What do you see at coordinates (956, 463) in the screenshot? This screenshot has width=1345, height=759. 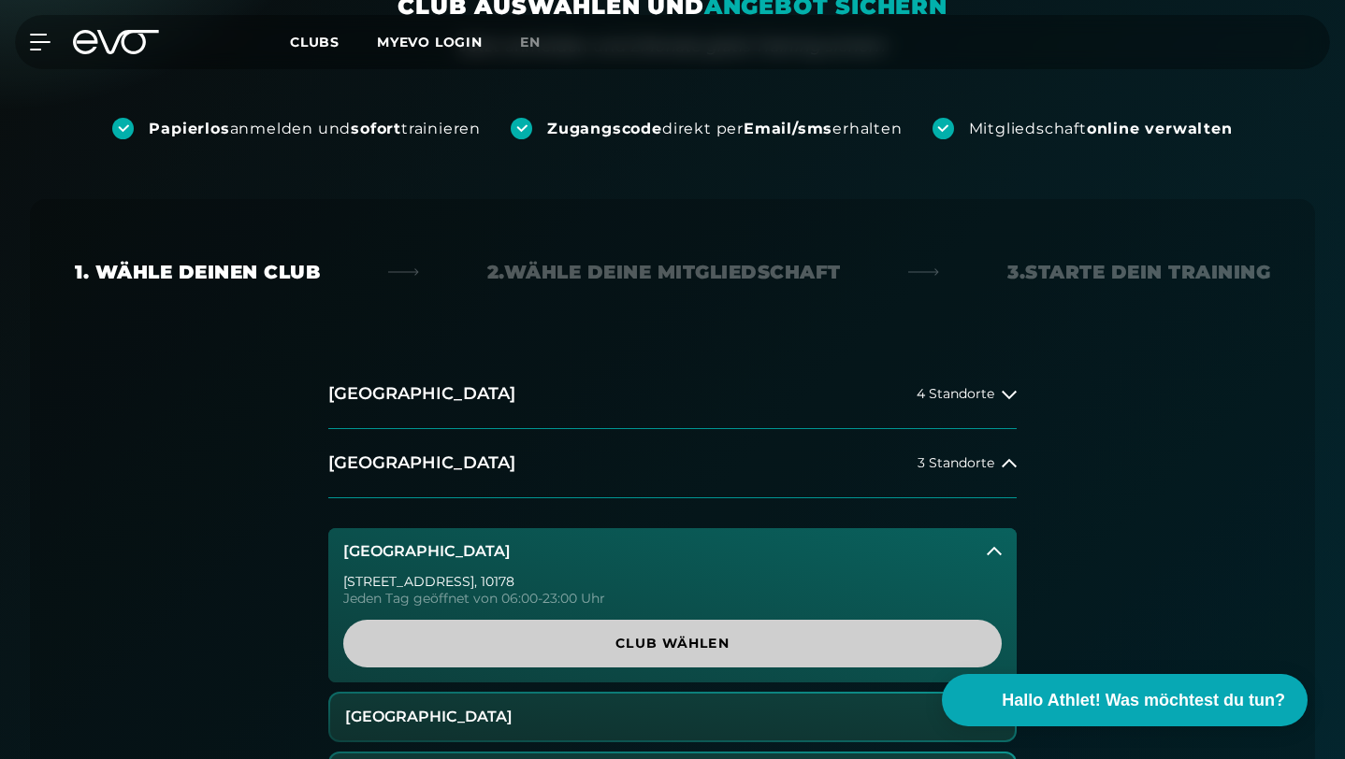 I see `span: 3 Standorte` at bounding box center [956, 463].